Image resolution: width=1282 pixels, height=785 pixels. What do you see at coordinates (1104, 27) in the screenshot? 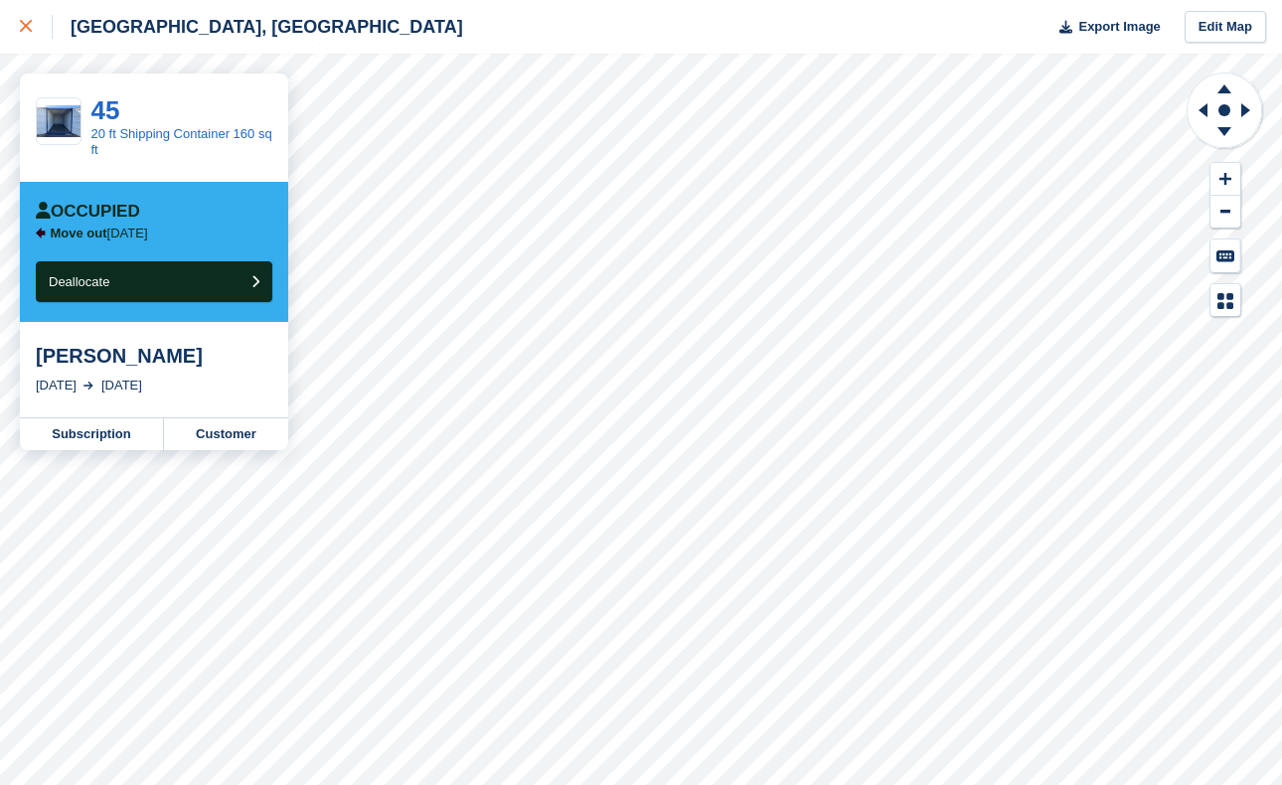
I see `button: Export Image` at bounding box center [1104, 27].